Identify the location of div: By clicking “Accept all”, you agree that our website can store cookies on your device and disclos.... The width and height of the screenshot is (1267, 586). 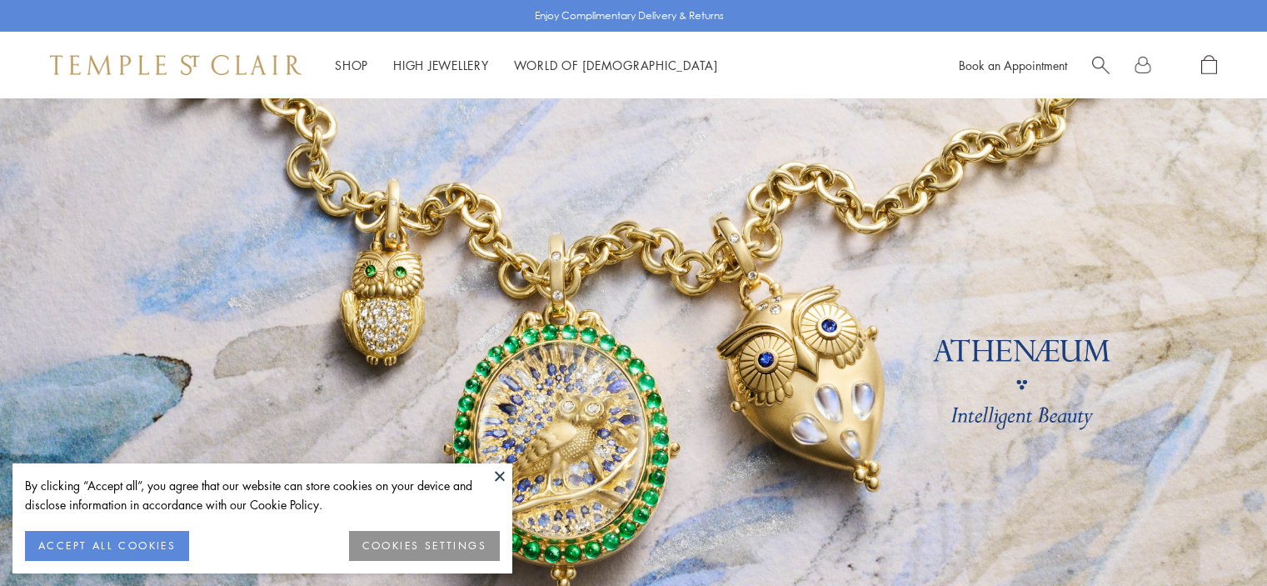
(262, 495).